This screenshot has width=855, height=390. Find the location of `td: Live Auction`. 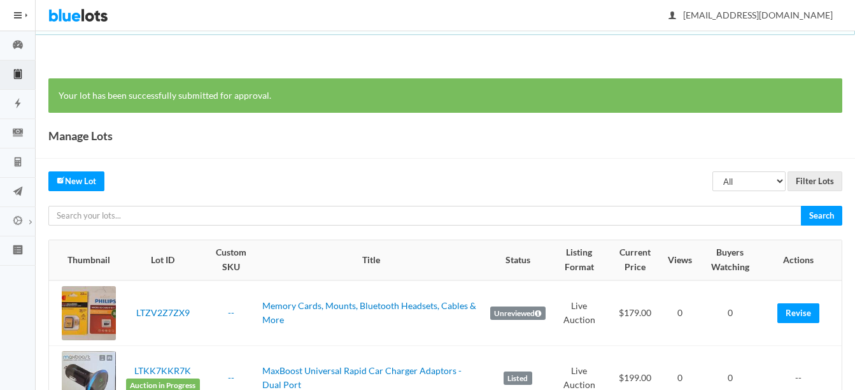

td: Live Auction is located at coordinates (579, 313).